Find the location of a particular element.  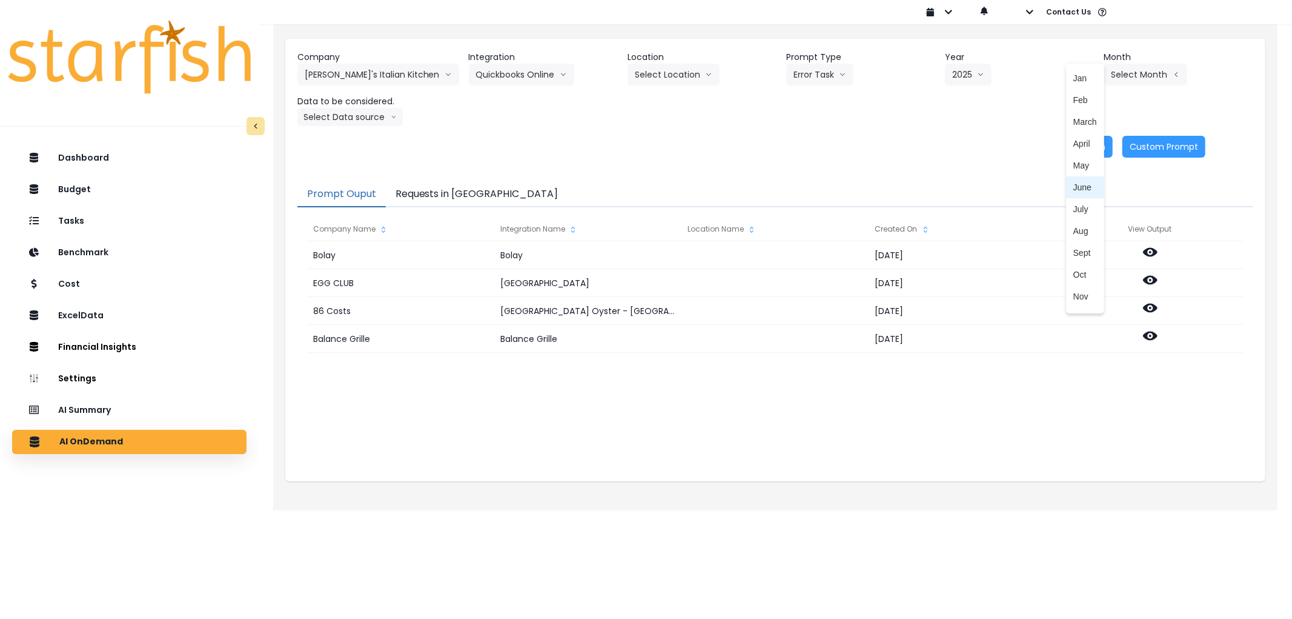

p: AI Summary is located at coordinates (84, 410).